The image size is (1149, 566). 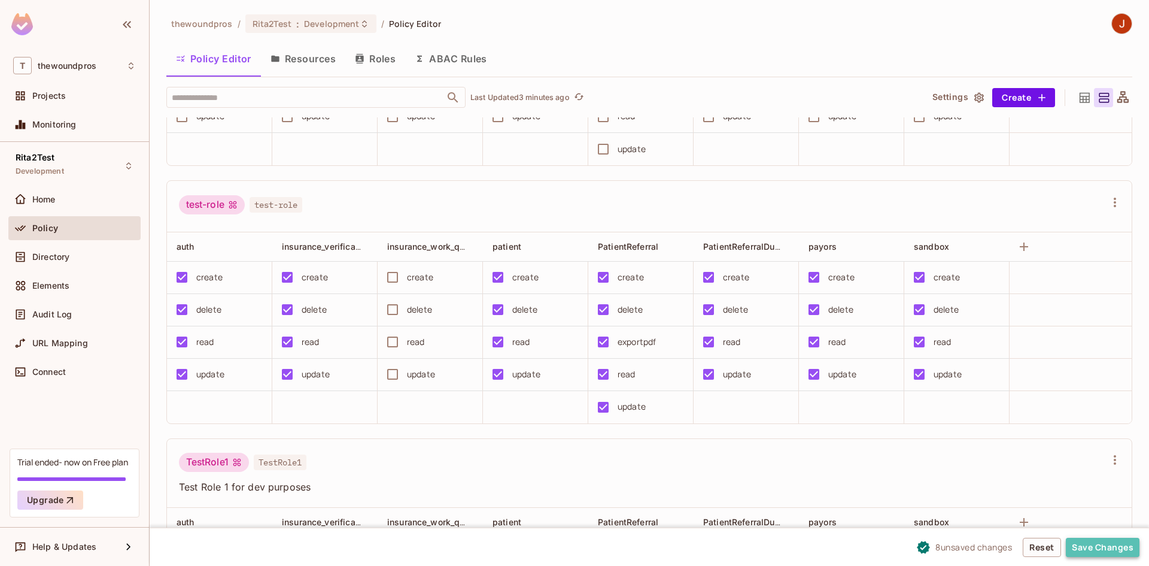 What do you see at coordinates (1102, 547) in the screenshot?
I see `button: Save Changes` at bounding box center [1102, 547].